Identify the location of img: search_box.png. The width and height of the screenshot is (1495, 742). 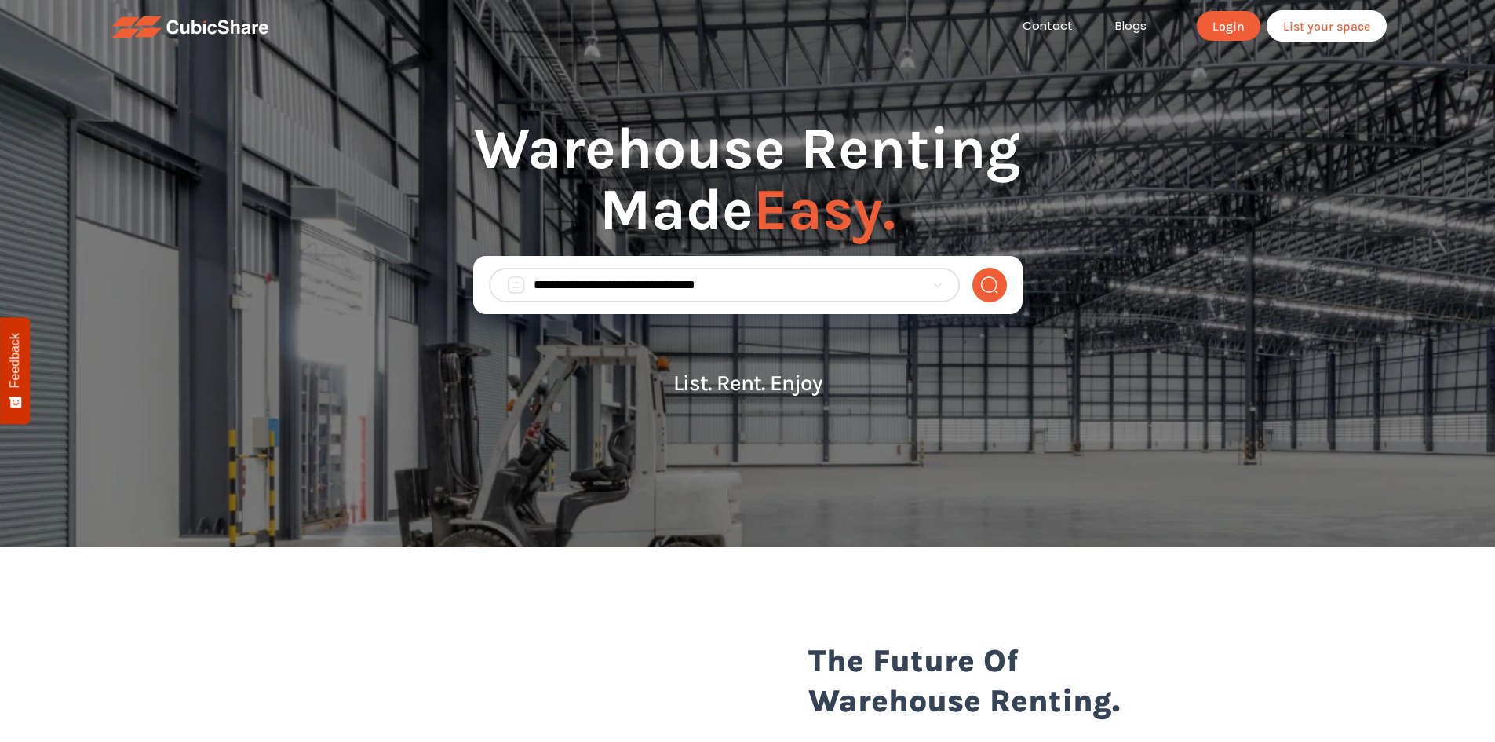
(516, 285).